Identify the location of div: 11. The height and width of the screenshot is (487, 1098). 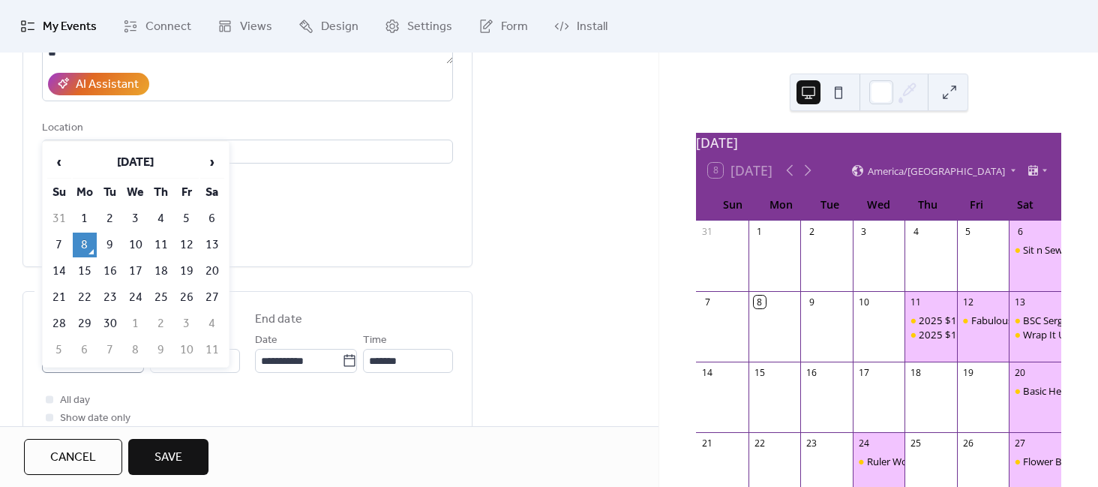
(916, 302).